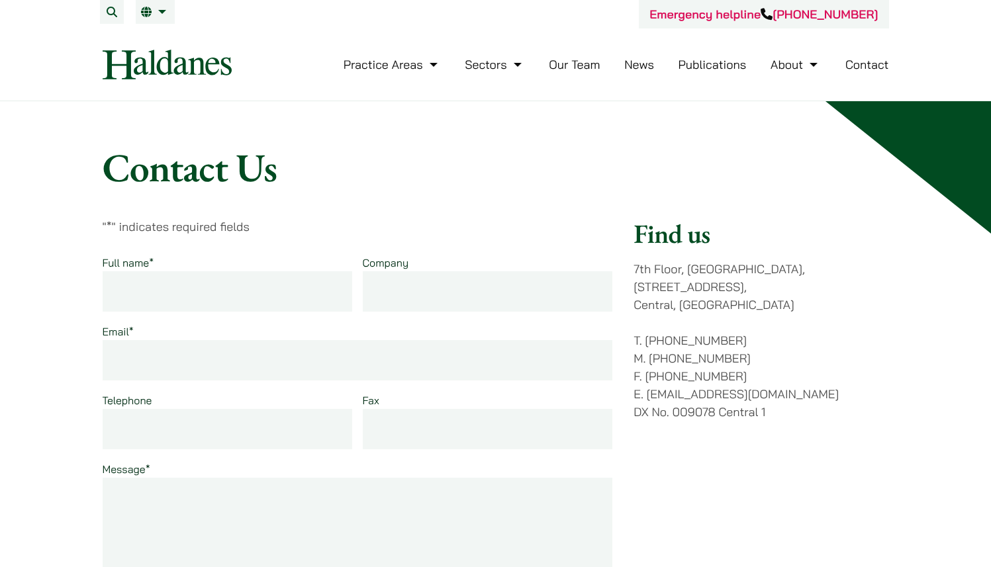 The width and height of the screenshot is (991, 567). Describe the element at coordinates (155, 12) in the screenshot. I see `a: EN` at that location.